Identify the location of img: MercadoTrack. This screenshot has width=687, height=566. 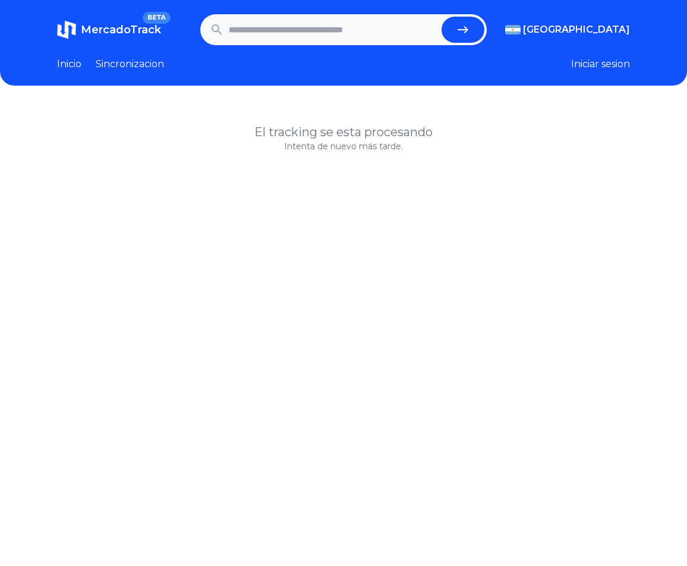
(67, 30).